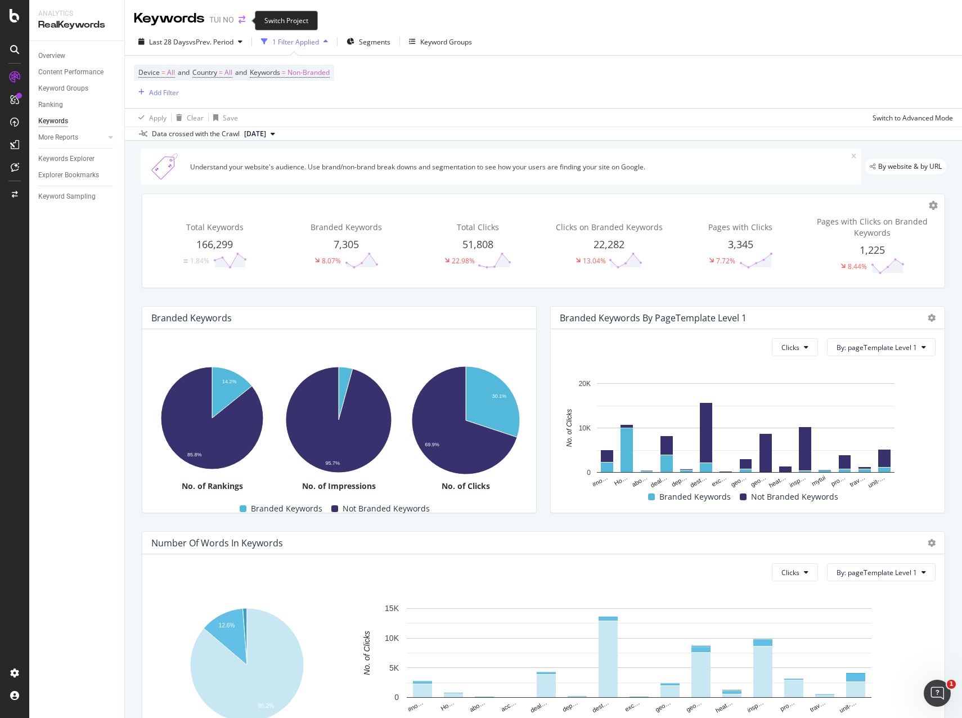  I want to click on div: Save, so click(230, 118).